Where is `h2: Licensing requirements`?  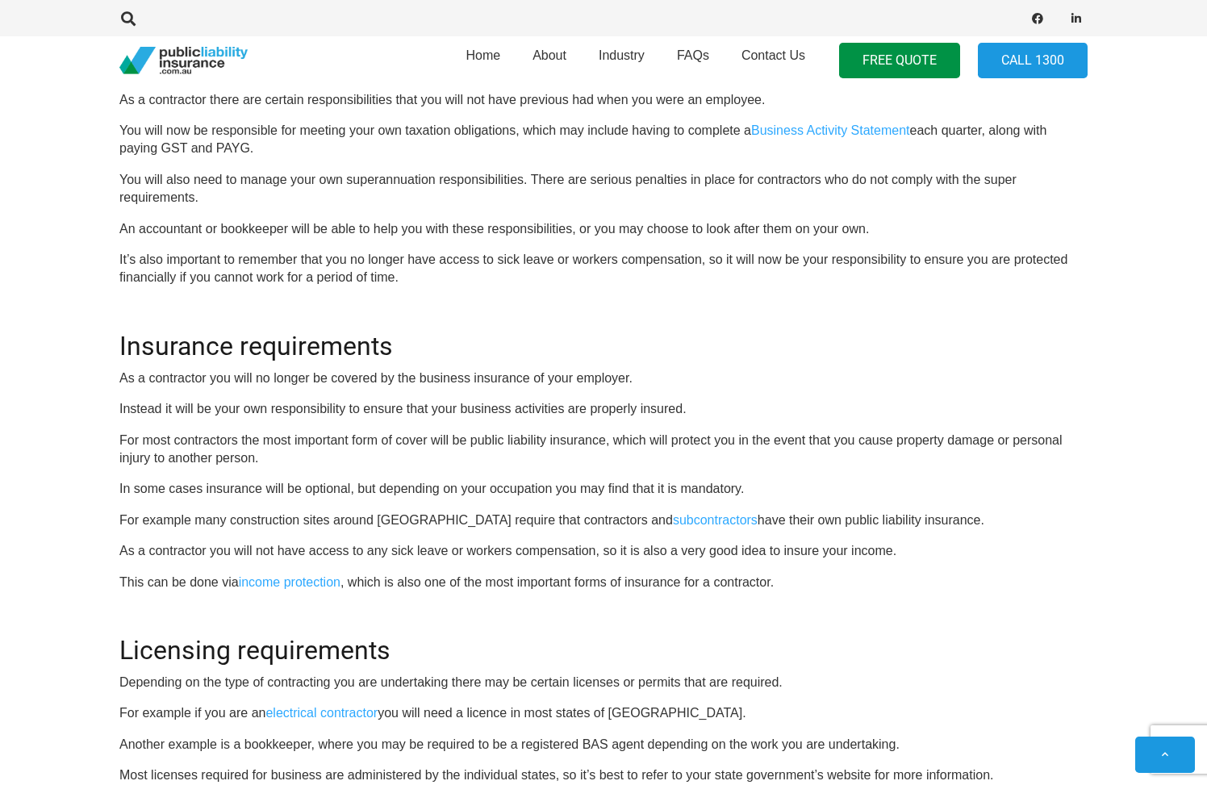
h2: Licensing requirements is located at coordinates (603, 640).